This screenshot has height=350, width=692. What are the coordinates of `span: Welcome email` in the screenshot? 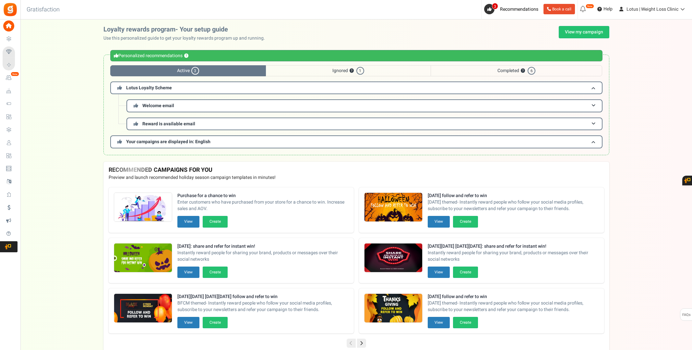 It's located at (158, 105).